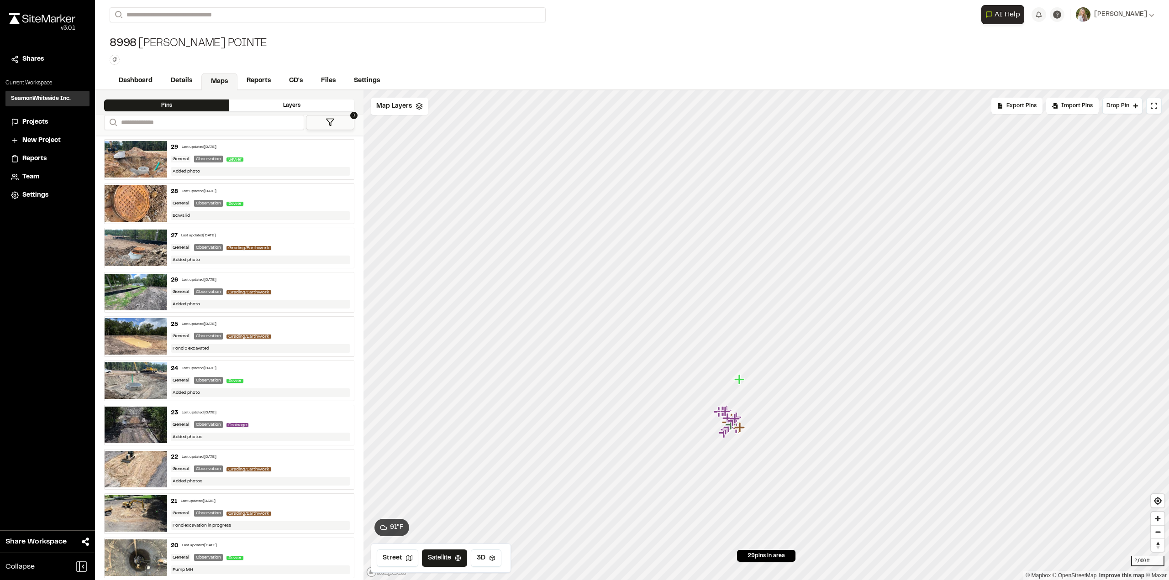 The width and height of the screenshot is (1169, 580). Describe the element at coordinates (174, 236) in the screenshot. I see `div: 27` at that location.